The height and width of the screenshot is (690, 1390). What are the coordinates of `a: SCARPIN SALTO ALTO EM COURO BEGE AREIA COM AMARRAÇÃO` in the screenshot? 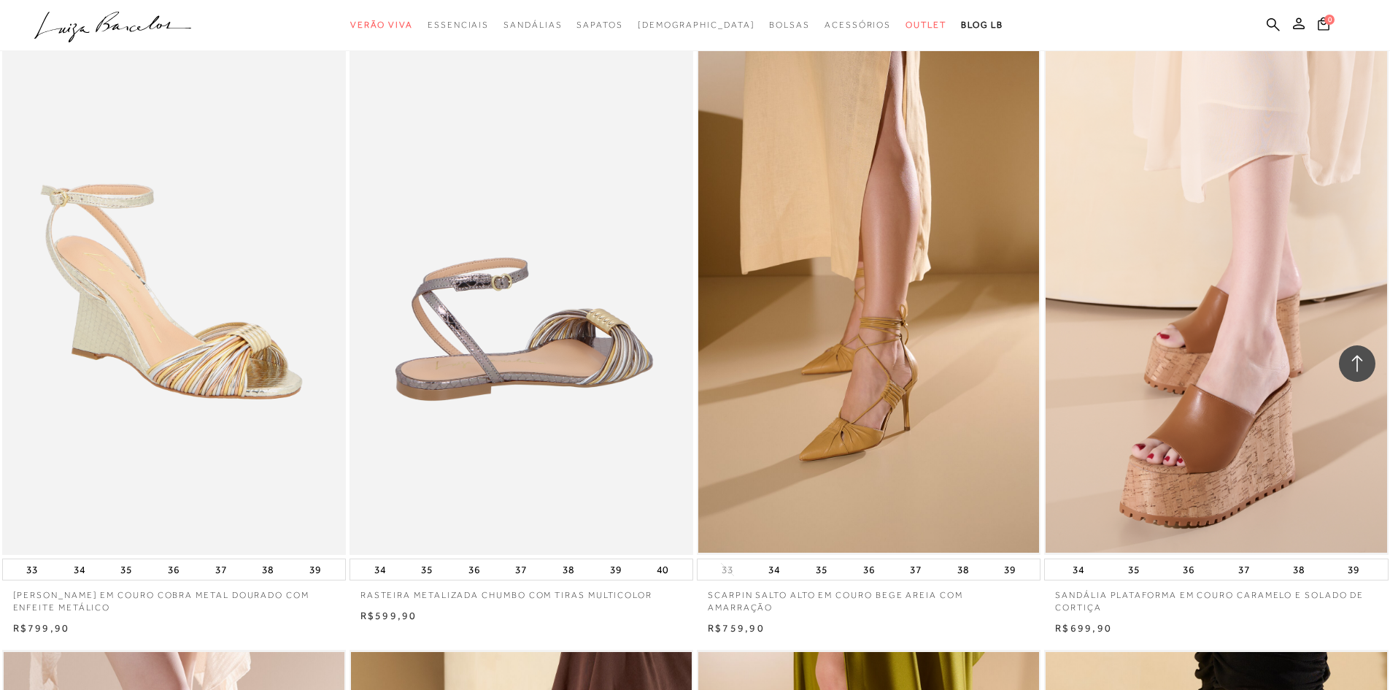 It's located at (869, 597).